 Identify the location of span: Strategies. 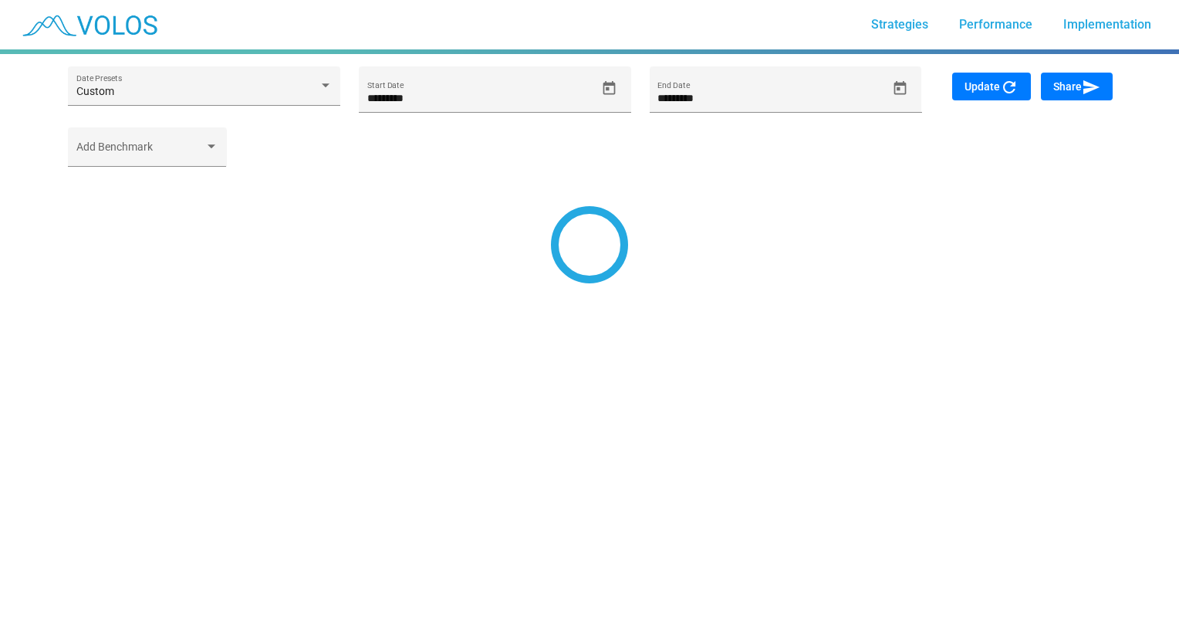
(900, 24).